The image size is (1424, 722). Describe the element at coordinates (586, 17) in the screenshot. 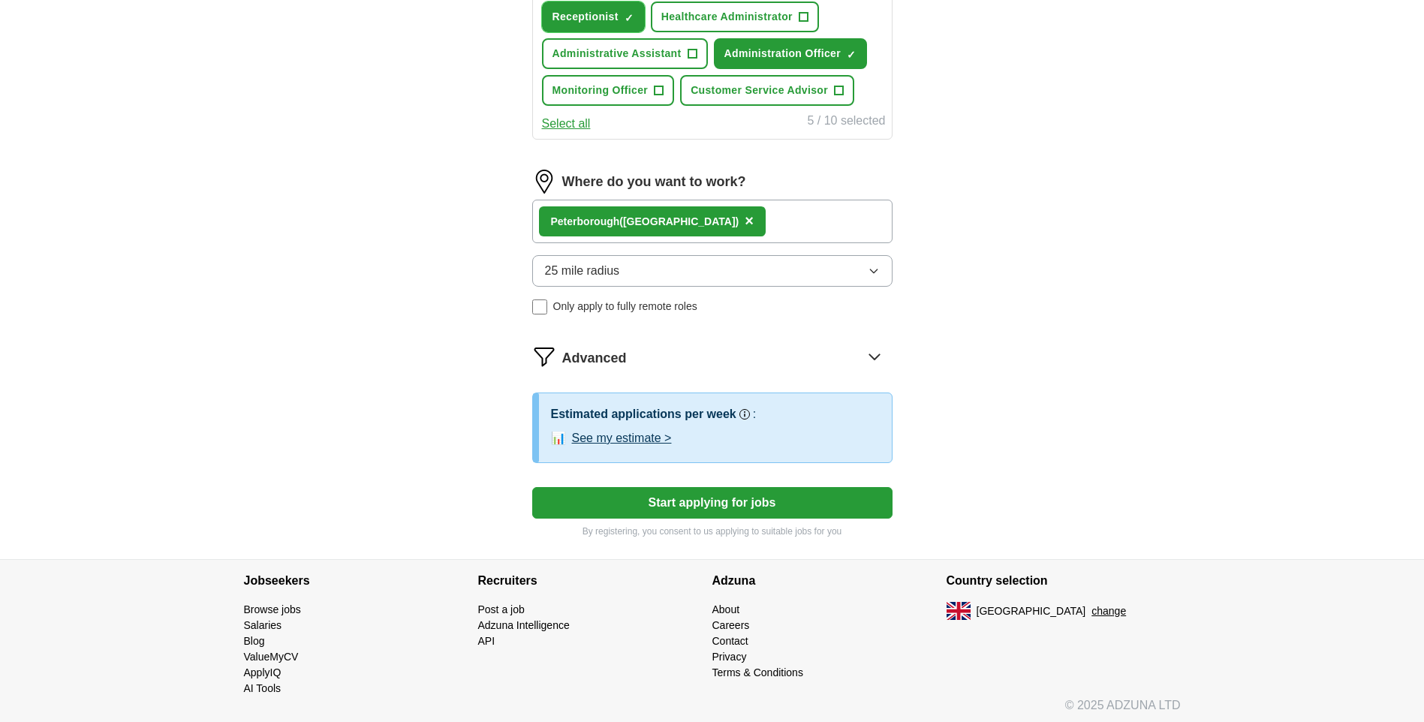

I see `span: Receptionist` at that location.